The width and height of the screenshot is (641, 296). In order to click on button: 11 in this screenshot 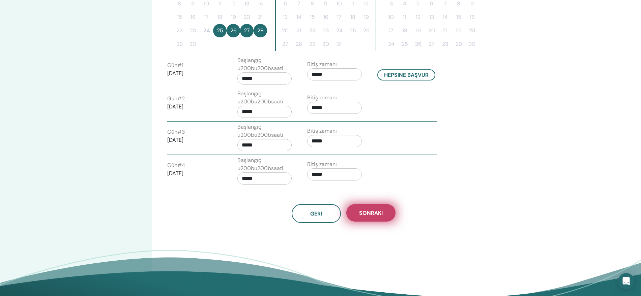, I will do `click(405, 17)`.